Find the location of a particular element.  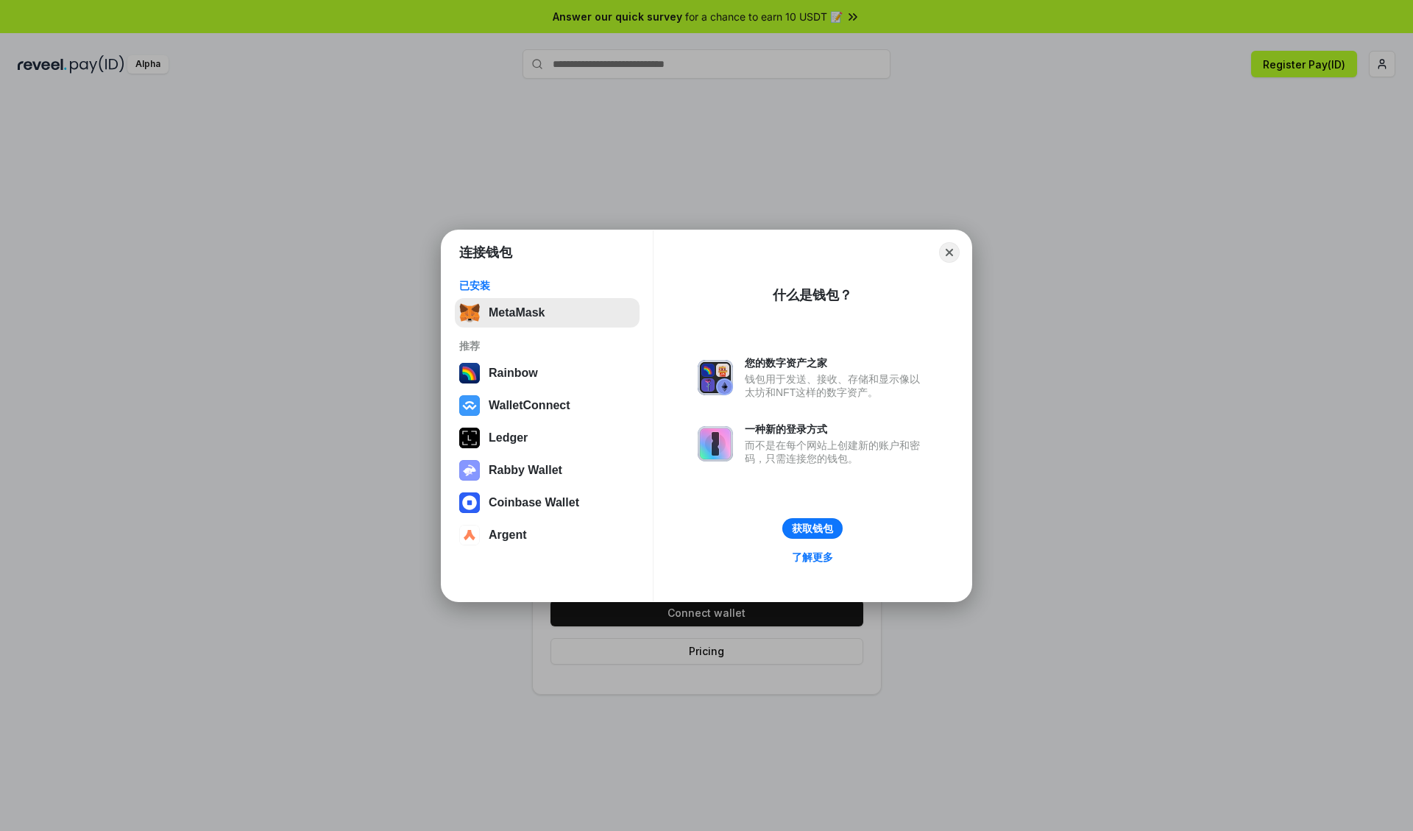

button: WalletConnect is located at coordinates (547, 406).